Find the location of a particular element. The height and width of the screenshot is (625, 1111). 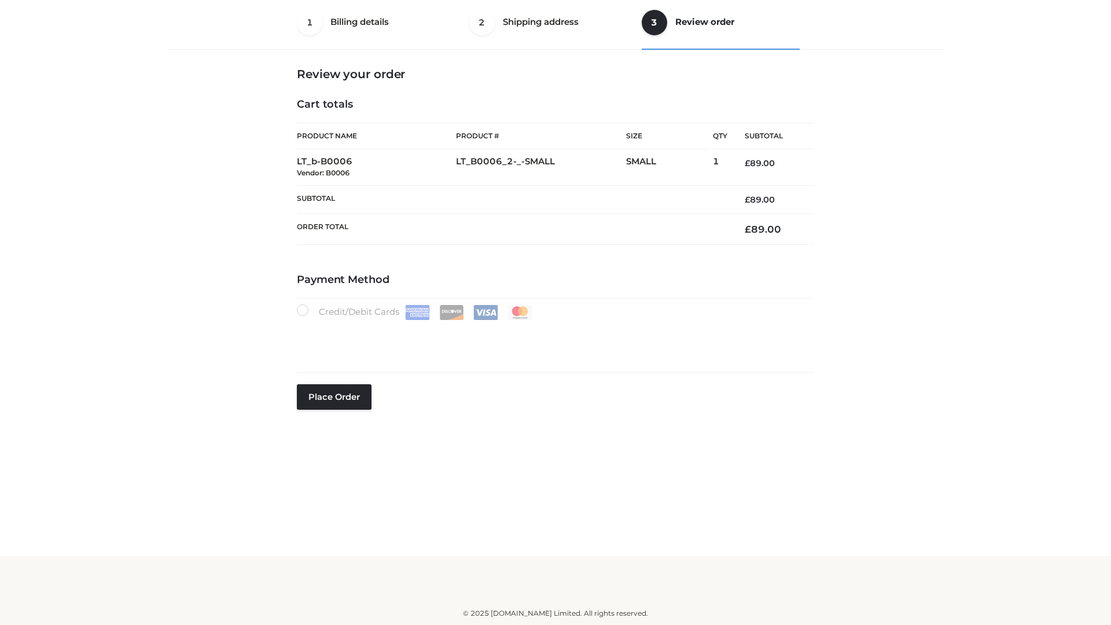

h4: Payment Method is located at coordinates (555, 280).